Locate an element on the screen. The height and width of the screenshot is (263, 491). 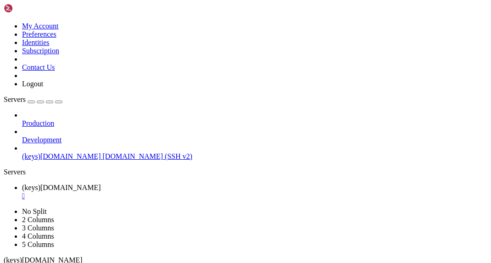
img: Shellngn is located at coordinates (30, 8).